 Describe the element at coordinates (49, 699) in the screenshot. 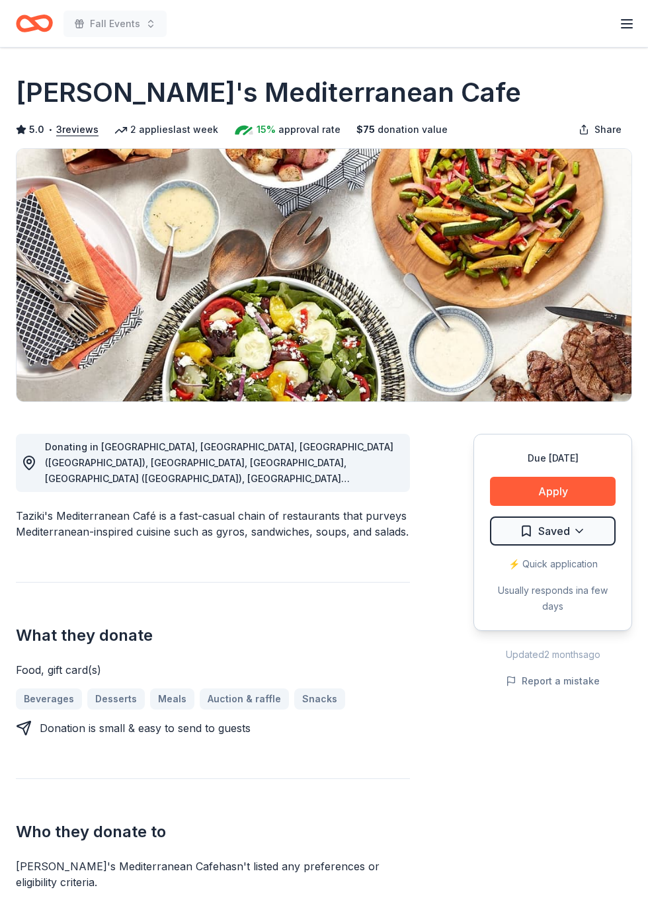

I see `a: Beverages` at that location.